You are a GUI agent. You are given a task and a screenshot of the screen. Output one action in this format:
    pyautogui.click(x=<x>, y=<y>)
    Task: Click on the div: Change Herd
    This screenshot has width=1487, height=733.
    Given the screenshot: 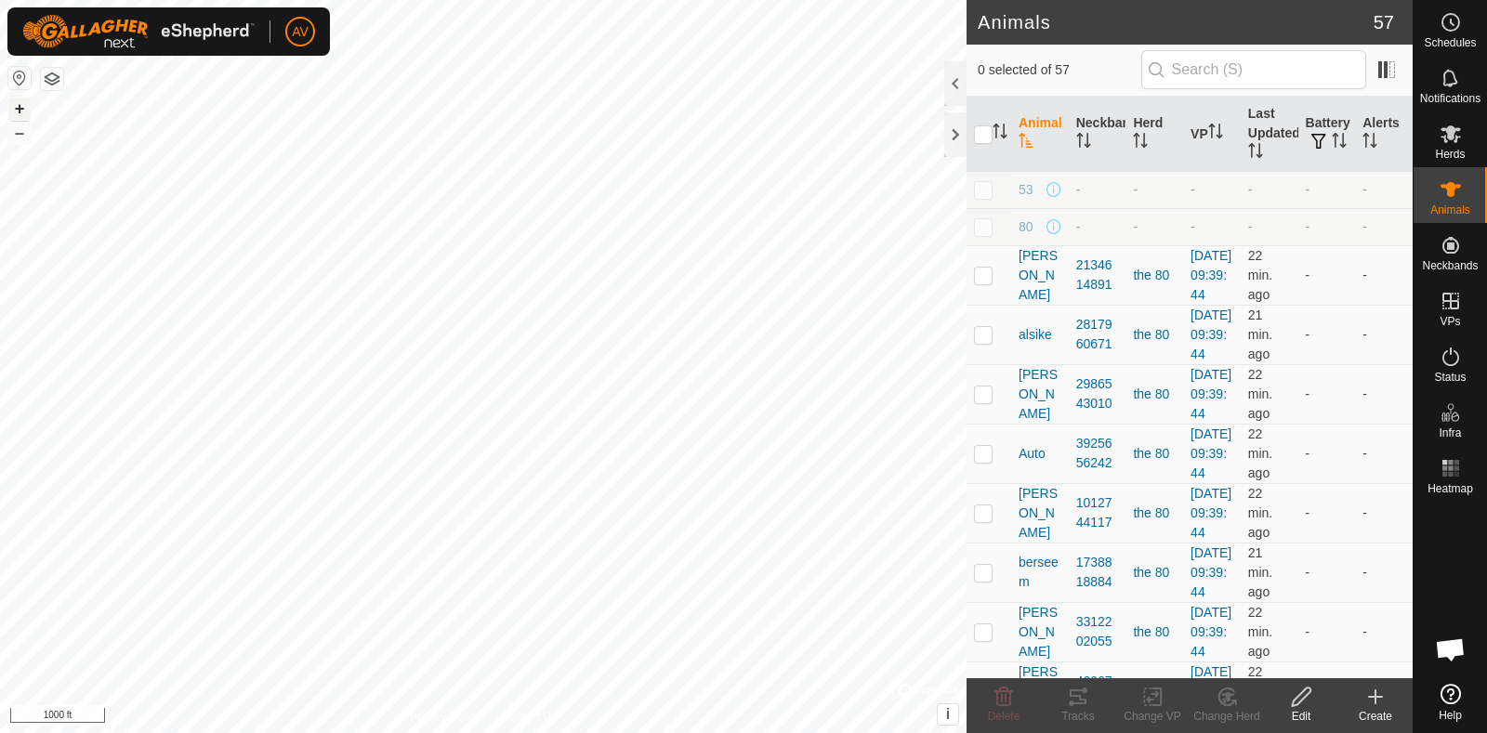 What is the action you would take?
    pyautogui.click(x=1227, y=716)
    